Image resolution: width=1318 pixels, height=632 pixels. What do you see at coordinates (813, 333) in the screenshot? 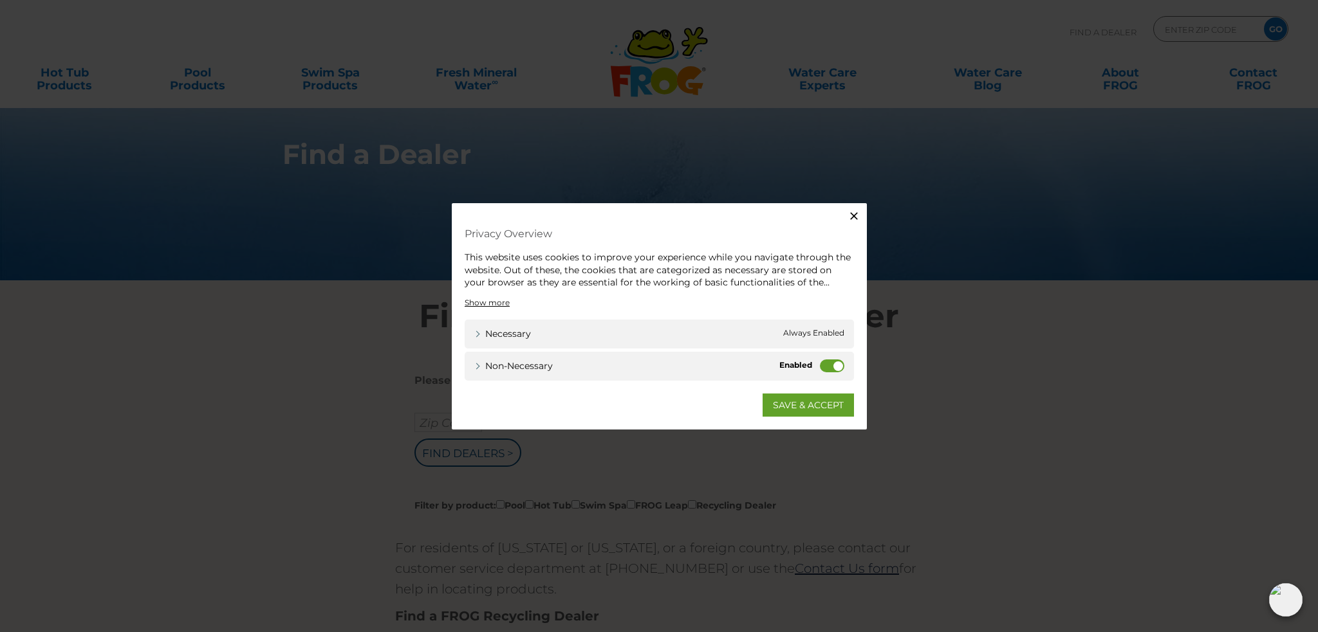
I see `span: Always Enabled` at bounding box center [813, 333].